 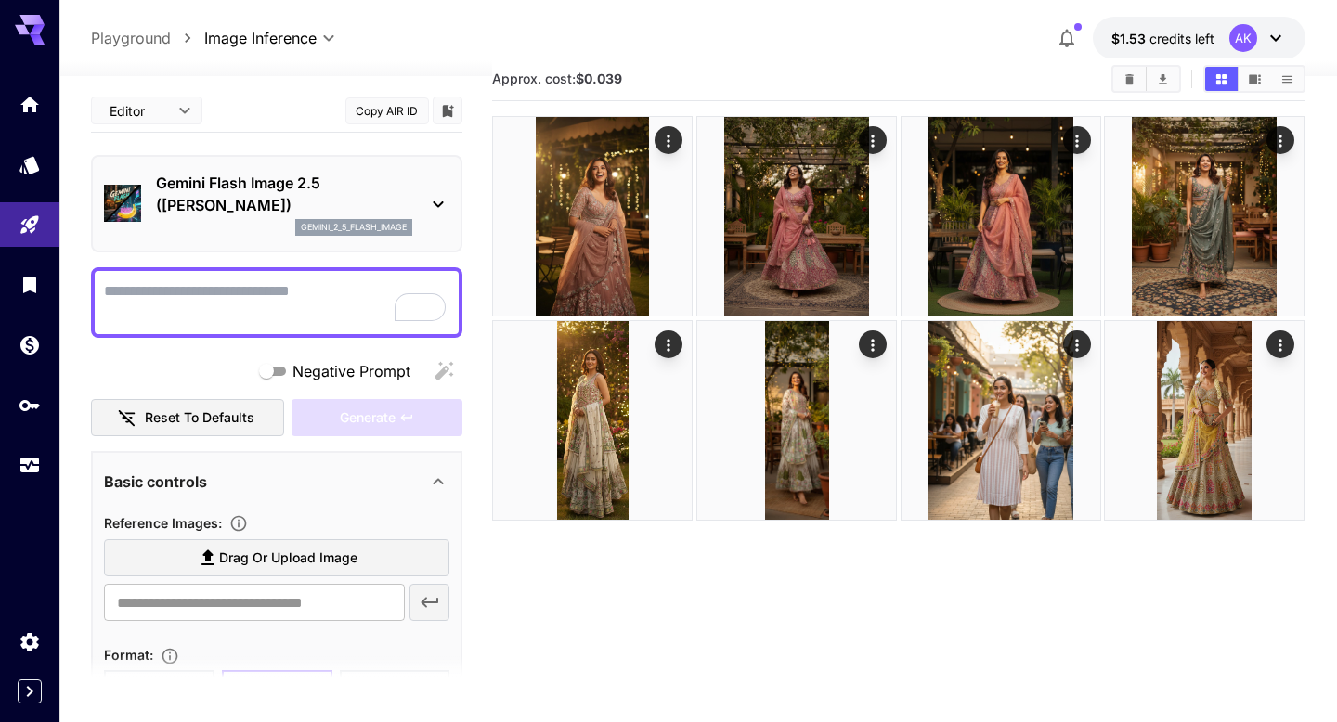 I want to click on div: Basic controls, so click(x=277, y=482).